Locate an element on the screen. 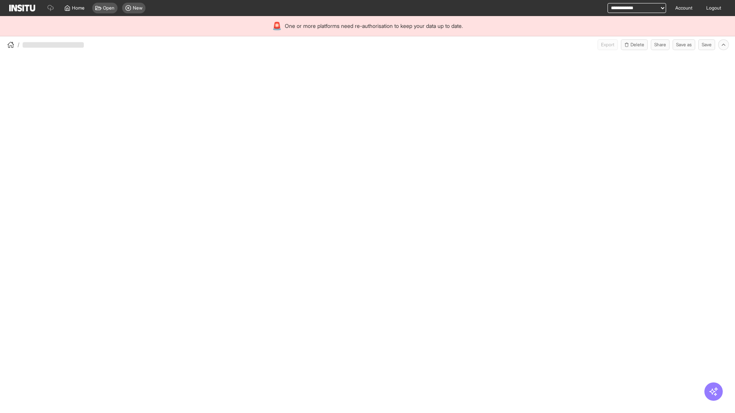 Image resolution: width=735 pixels, height=413 pixels. span: Can currently only export from Insights reports. is located at coordinates (607, 45).